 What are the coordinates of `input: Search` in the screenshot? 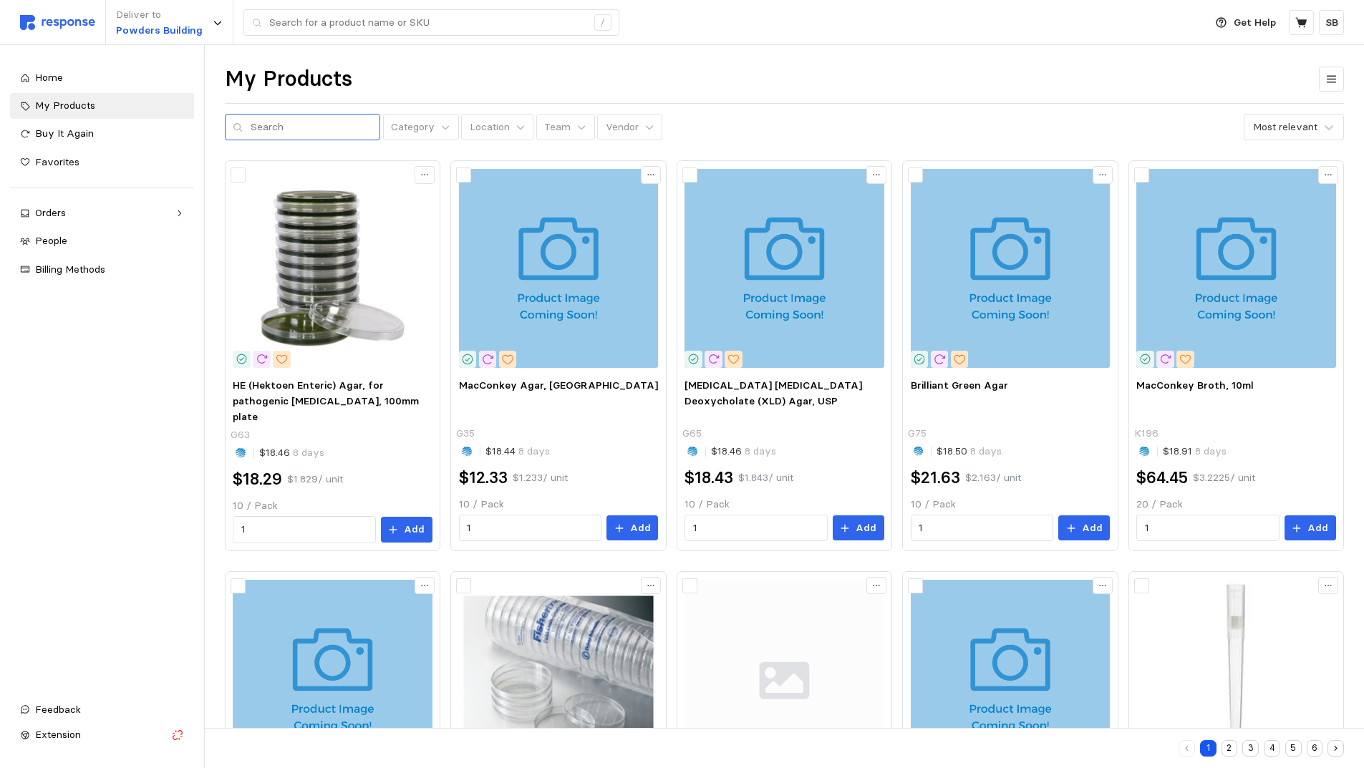 It's located at (312, 127).